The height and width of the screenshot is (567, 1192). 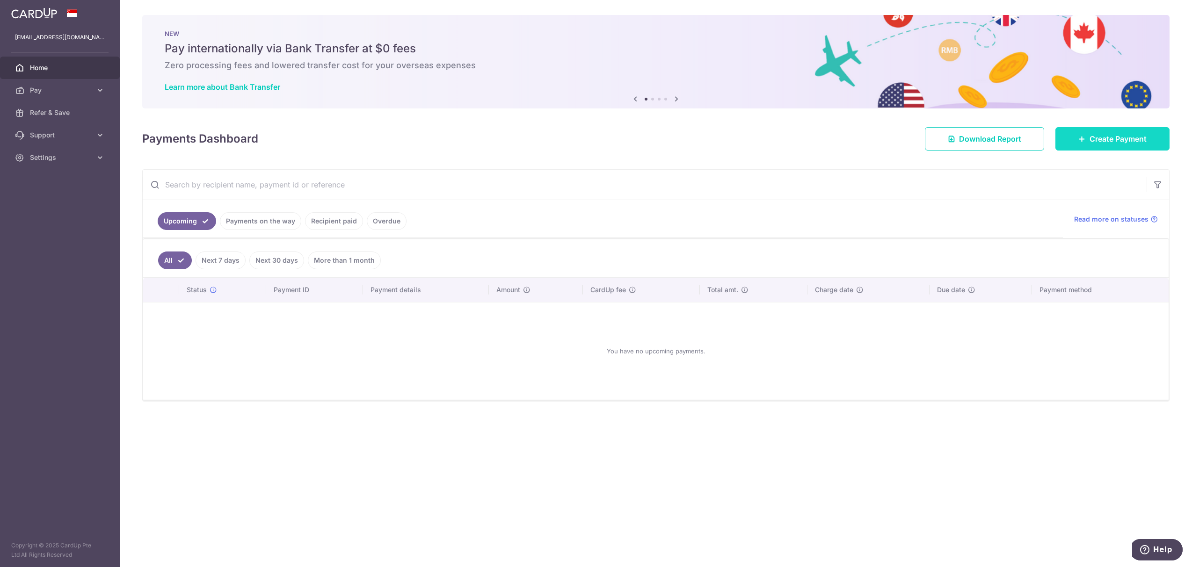 What do you see at coordinates (200, 139) in the screenshot?
I see `h4: Payments Dashboard` at bounding box center [200, 139].